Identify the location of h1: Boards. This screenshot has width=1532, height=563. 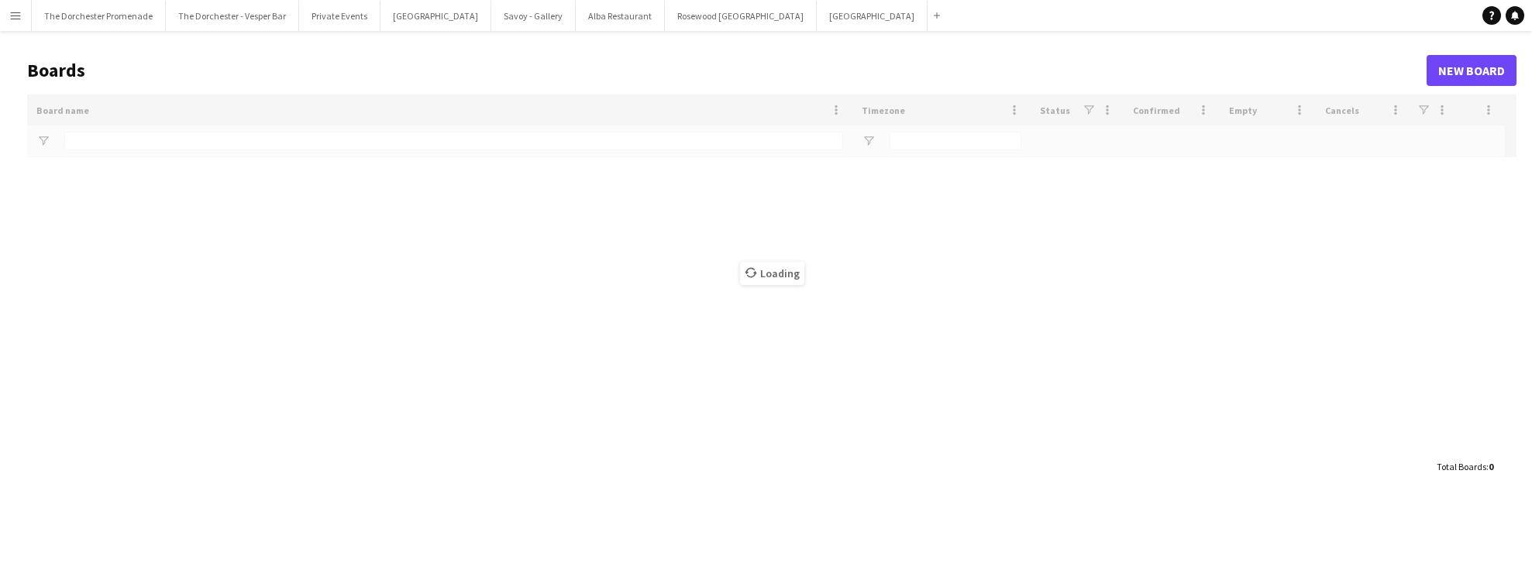
(727, 70).